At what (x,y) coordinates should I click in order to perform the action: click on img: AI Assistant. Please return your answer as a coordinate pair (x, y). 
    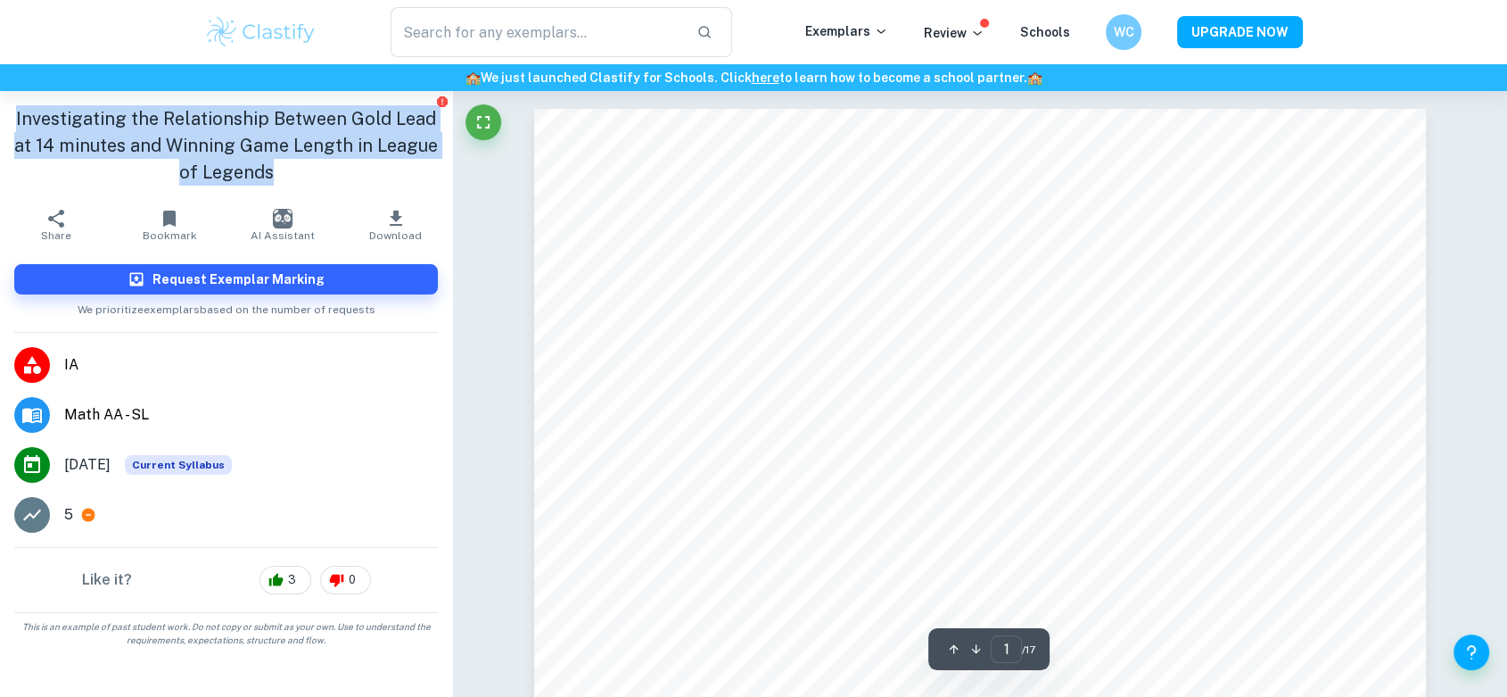
    Looking at the image, I should click on (283, 219).